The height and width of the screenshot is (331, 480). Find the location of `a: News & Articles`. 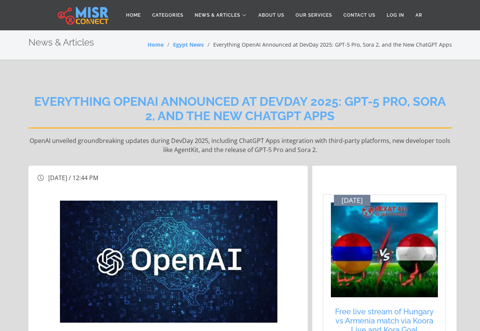

a: News & Articles is located at coordinates (221, 15).